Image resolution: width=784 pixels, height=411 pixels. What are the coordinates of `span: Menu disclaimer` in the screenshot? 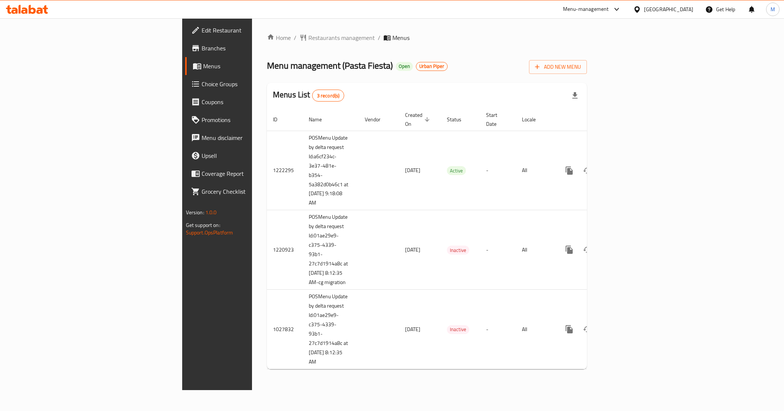 It's located at (254, 138).